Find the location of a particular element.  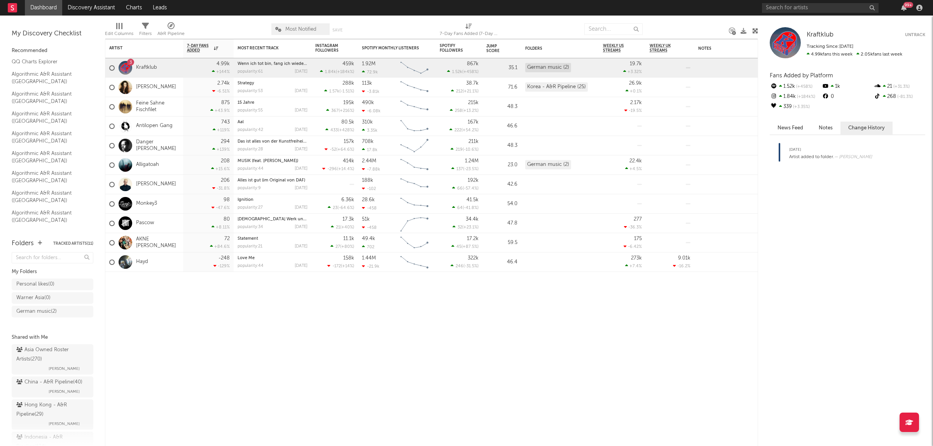

a: Monkey3 is located at coordinates (147, 204).